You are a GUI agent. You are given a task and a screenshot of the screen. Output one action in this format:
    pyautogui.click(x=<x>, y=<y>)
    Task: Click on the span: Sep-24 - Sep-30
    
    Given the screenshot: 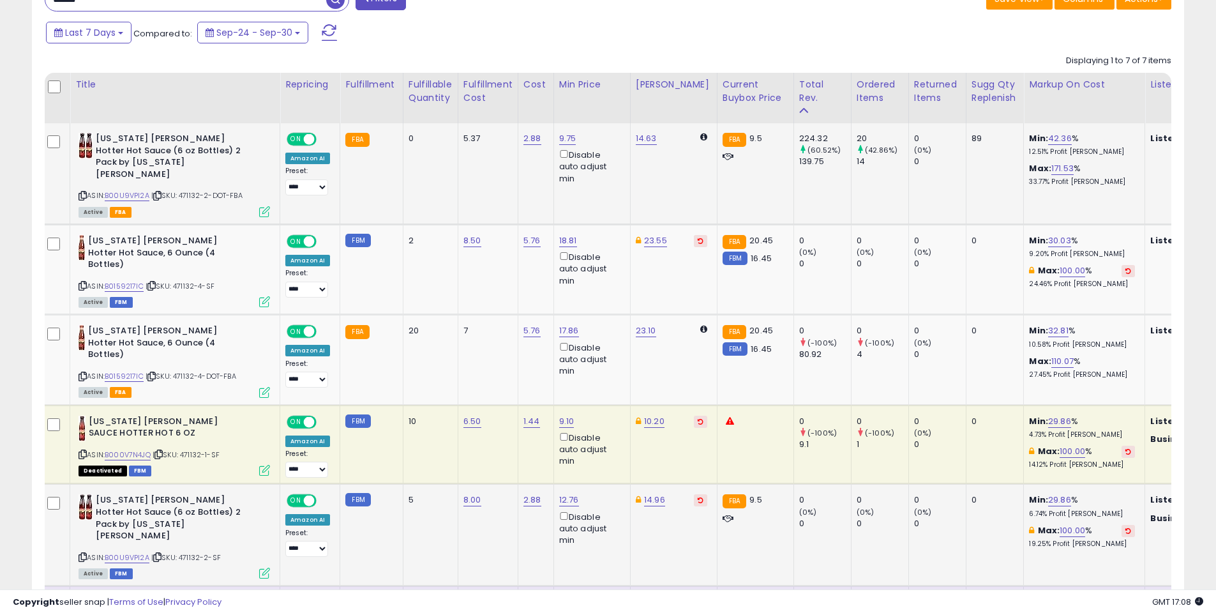 What is the action you would take?
    pyautogui.click(x=254, y=33)
    